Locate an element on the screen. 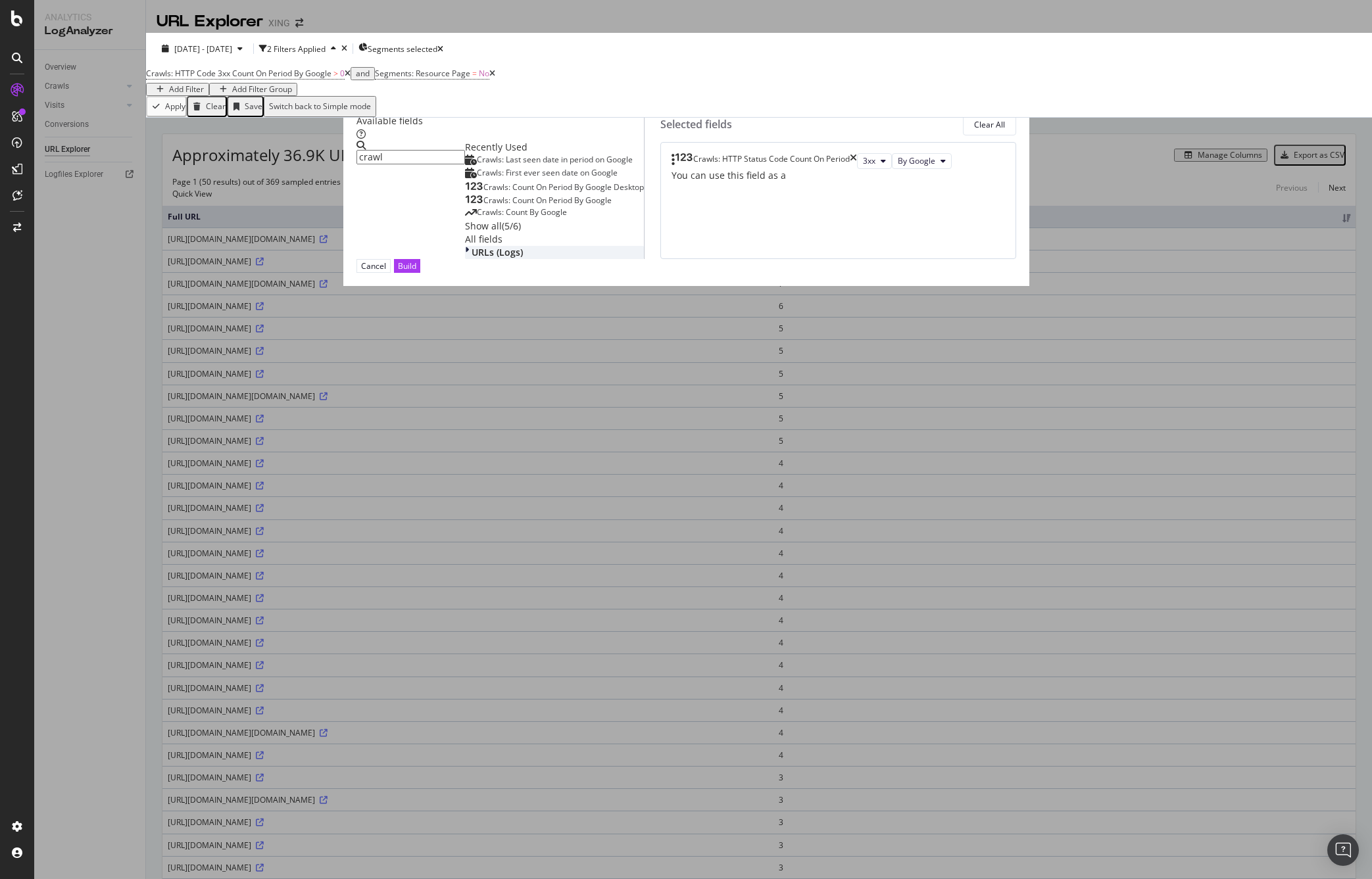  div: Build is located at coordinates (407, 265).